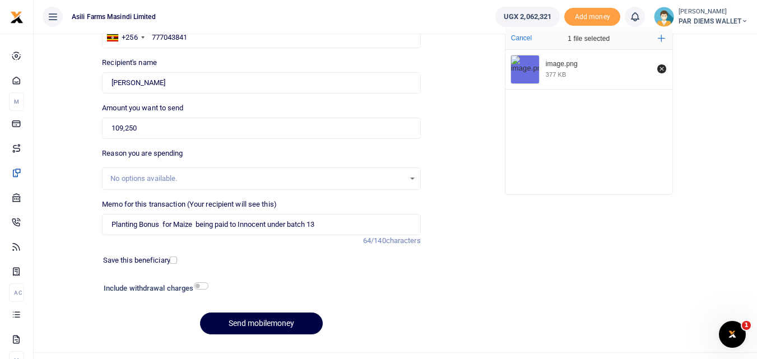  I want to click on span: PAR DIEMS WALLET, so click(713, 21).